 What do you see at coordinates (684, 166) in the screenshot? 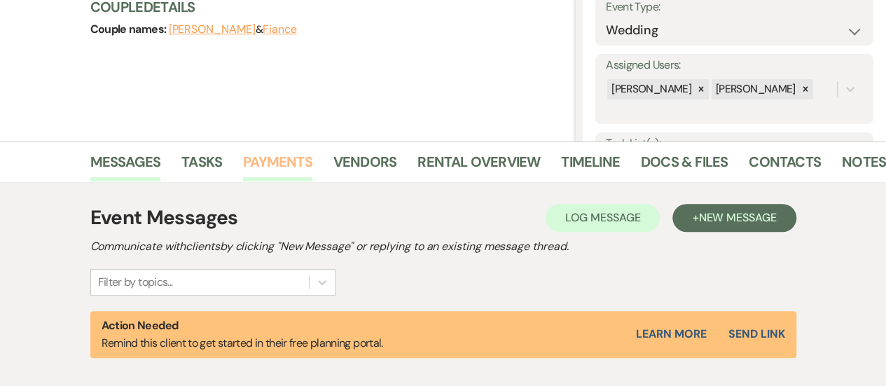
I see `a: Docs & Files` at bounding box center [684, 166].